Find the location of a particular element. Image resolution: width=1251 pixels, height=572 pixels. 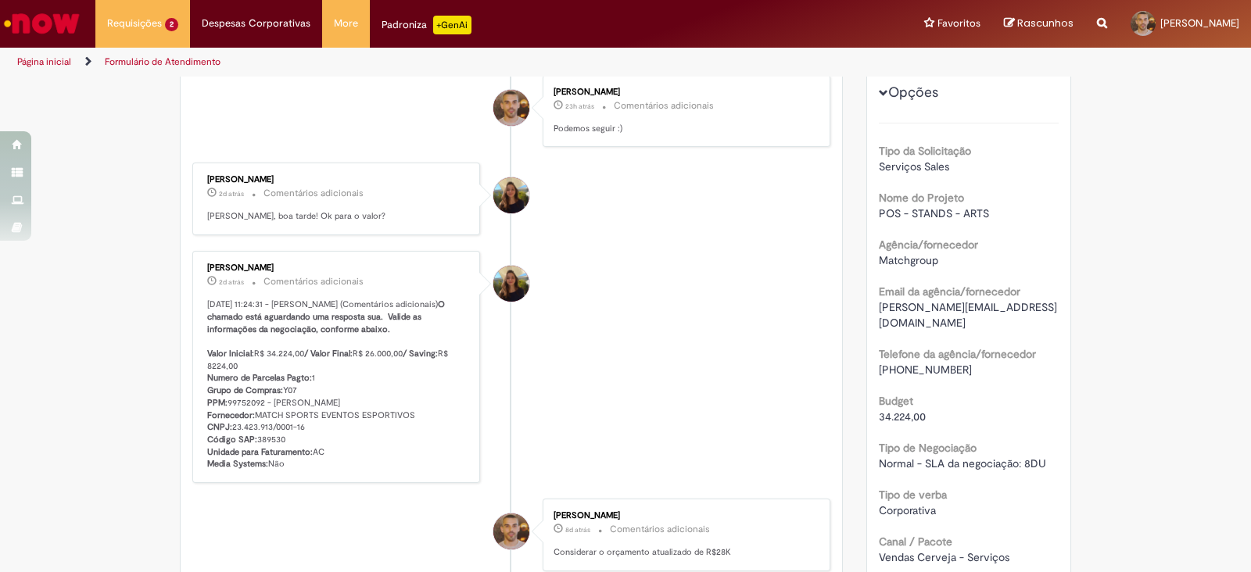

time: 29/09/2025 11:24:51 is located at coordinates (231, 194).